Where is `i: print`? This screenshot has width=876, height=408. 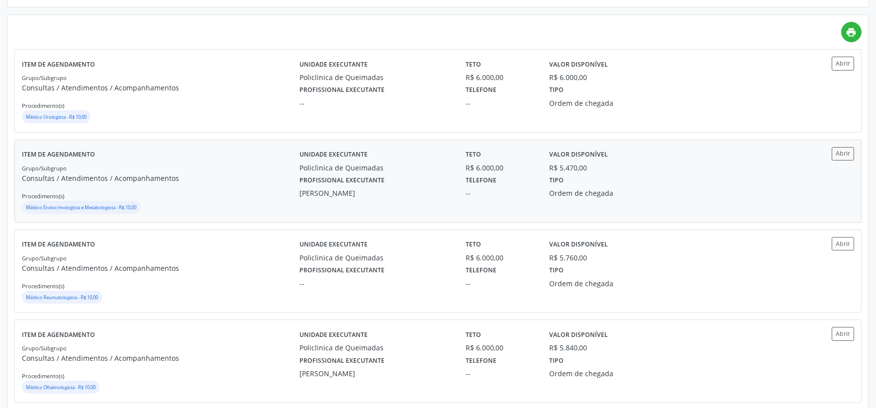 i: print is located at coordinates (851, 32).